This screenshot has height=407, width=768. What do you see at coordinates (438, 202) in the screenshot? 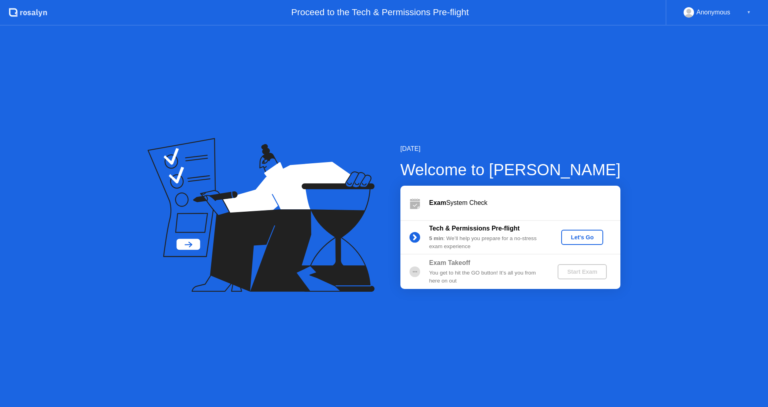
I see `b: Exam` at bounding box center [438, 202].